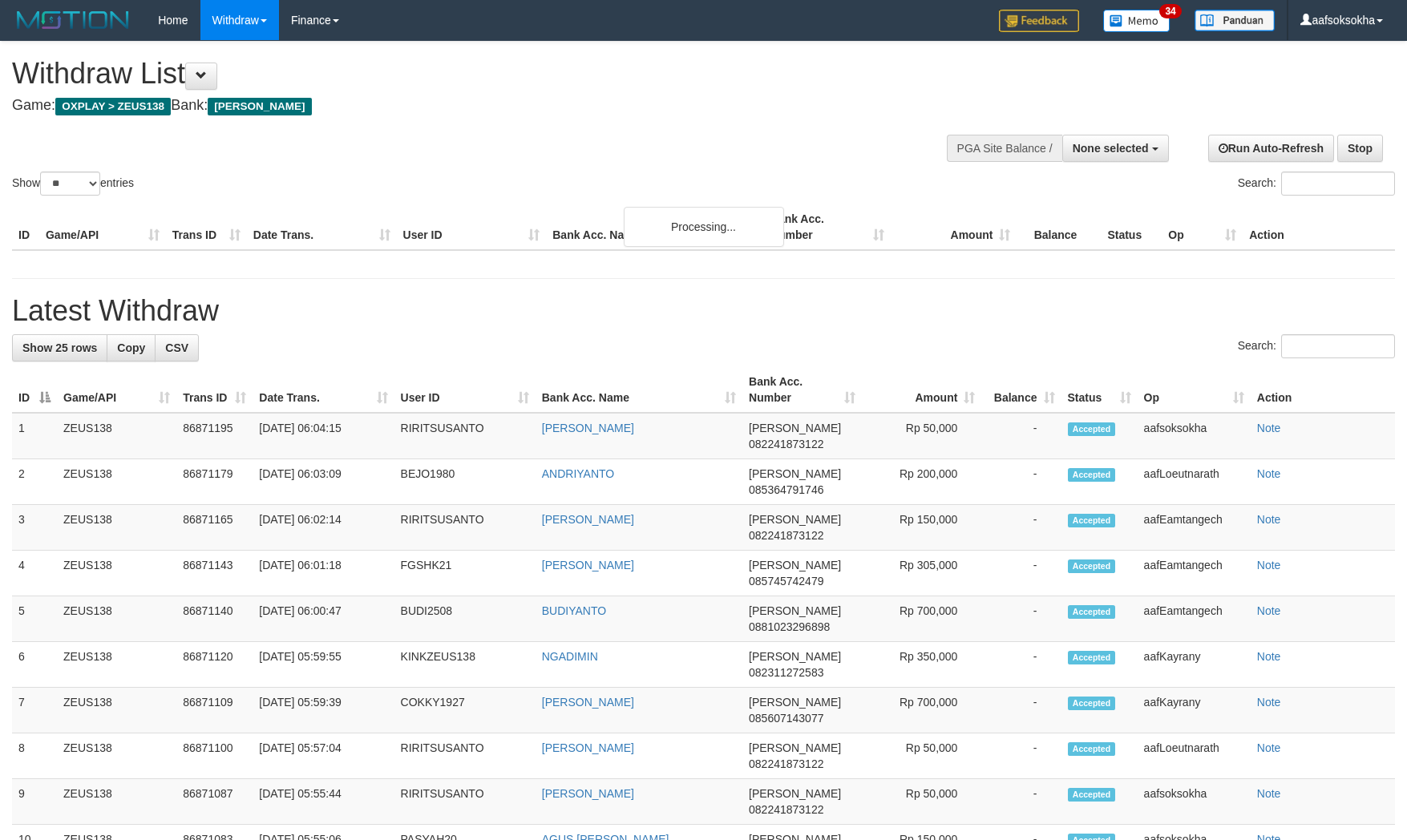 Image resolution: width=1407 pixels, height=840 pixels. I want to click on span: Copy 085607143077 to clipboard, so click(785, 718).